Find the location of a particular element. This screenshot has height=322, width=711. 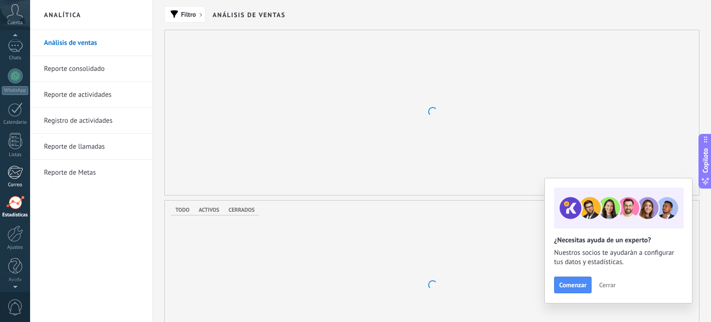

li: Reporte consolidado is located at coordinates (91, 69).